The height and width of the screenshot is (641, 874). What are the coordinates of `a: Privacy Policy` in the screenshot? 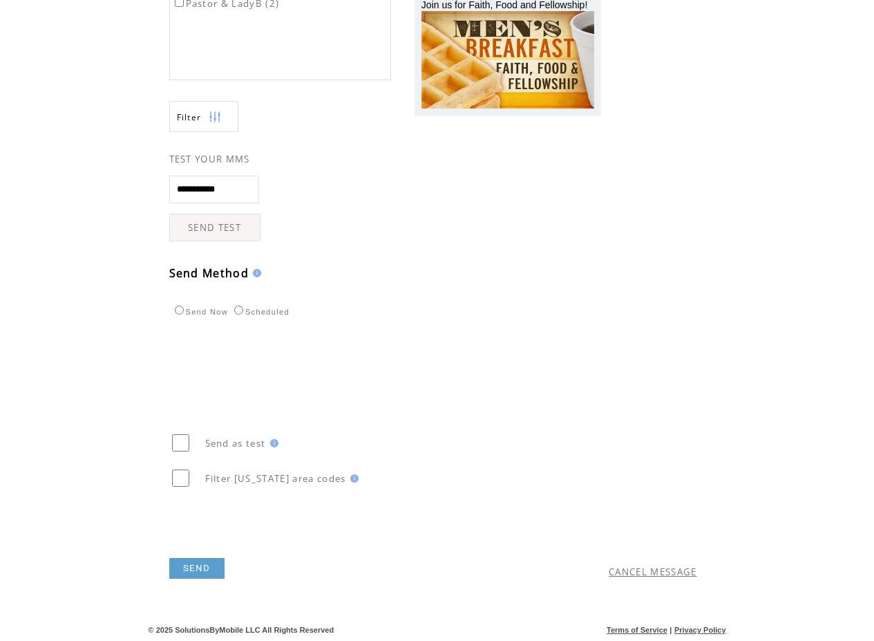 It's located at (700, 630).